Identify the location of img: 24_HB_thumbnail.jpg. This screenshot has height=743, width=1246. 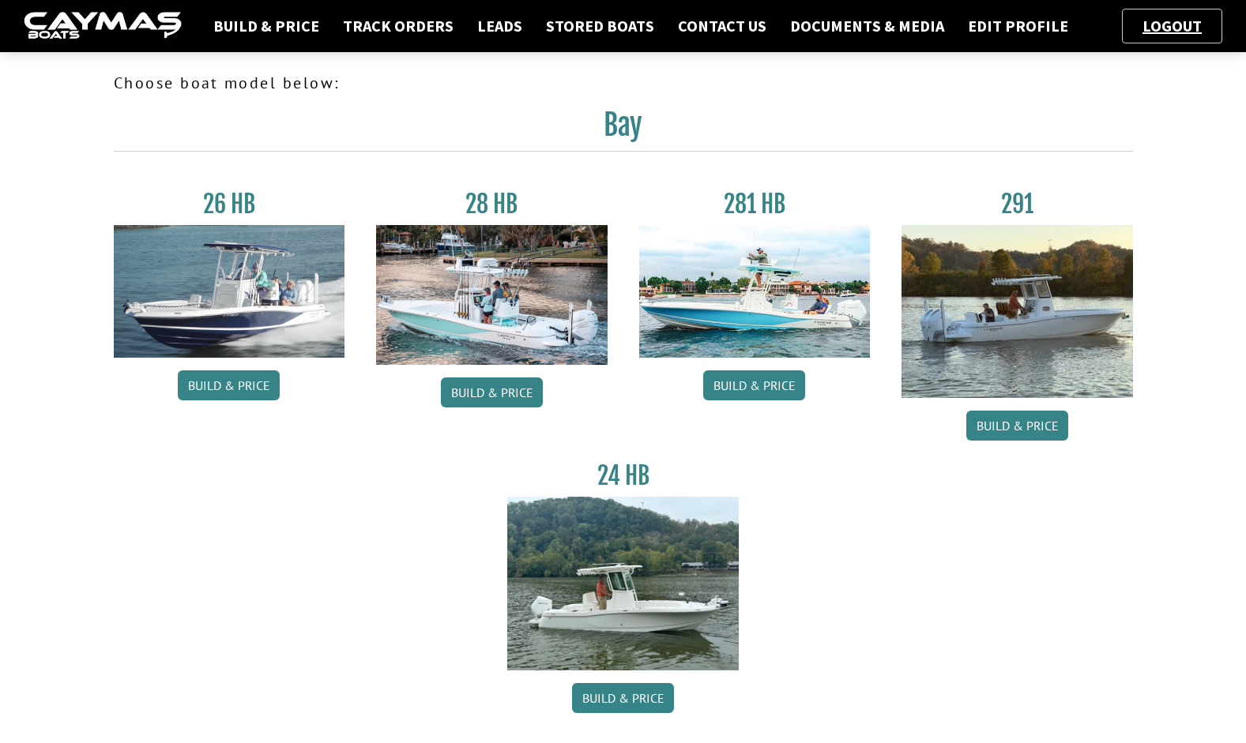
(622, 583).